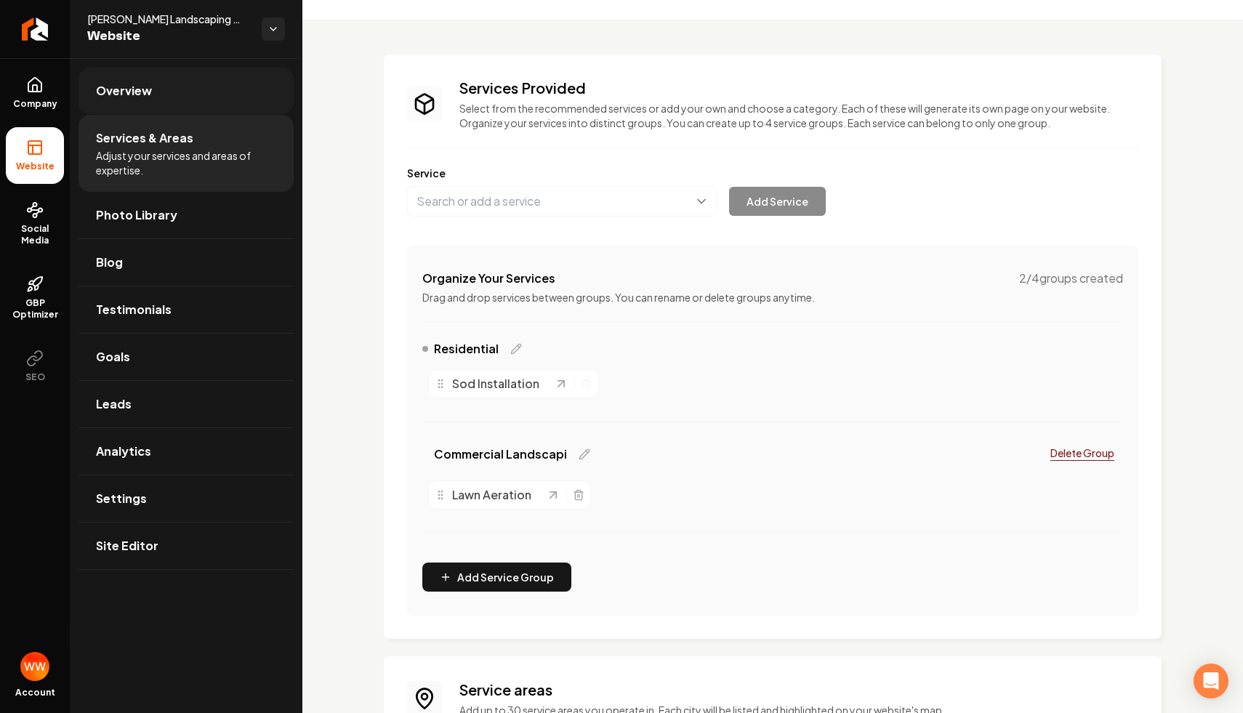  What do you see at coordinates (1211, 681) in the screenshot?
I see `div: Open Intercom Messenger` at bounding box center [1211, 681].